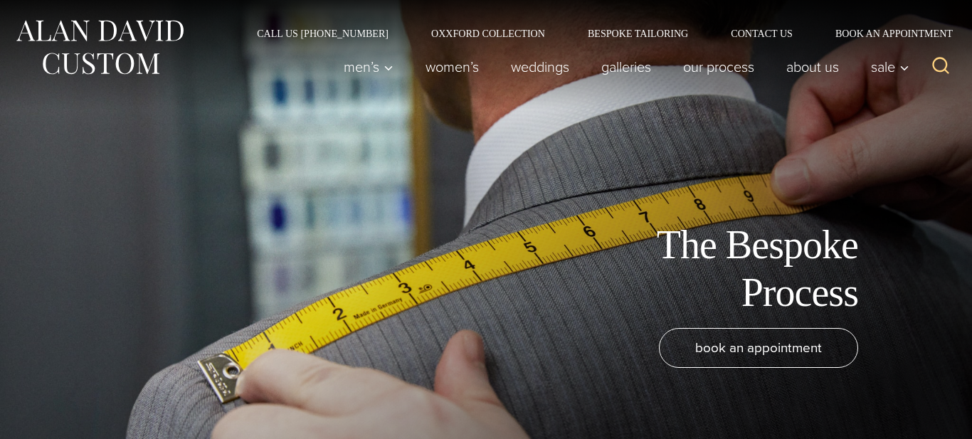 The image size is (972, 439). Describe the element at coordinates (890, 67) in the screenshot. I see `span: Sale` at that location.